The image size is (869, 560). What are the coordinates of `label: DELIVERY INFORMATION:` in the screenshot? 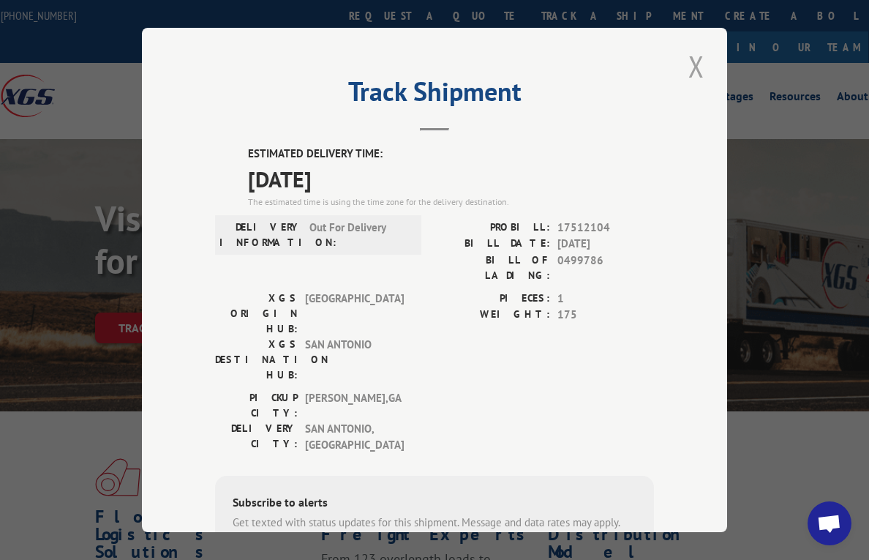 It's located at (261, 235).